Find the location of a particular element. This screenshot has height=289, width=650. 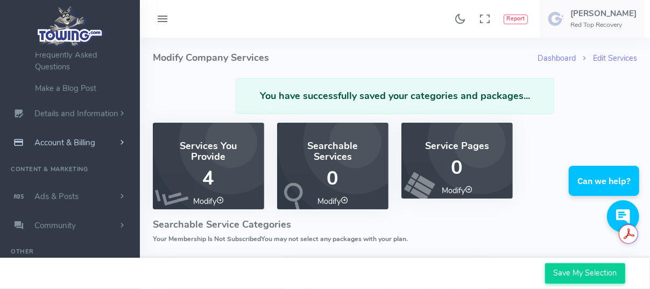

span: Ads & Posts is located at coordinates (56, 196).